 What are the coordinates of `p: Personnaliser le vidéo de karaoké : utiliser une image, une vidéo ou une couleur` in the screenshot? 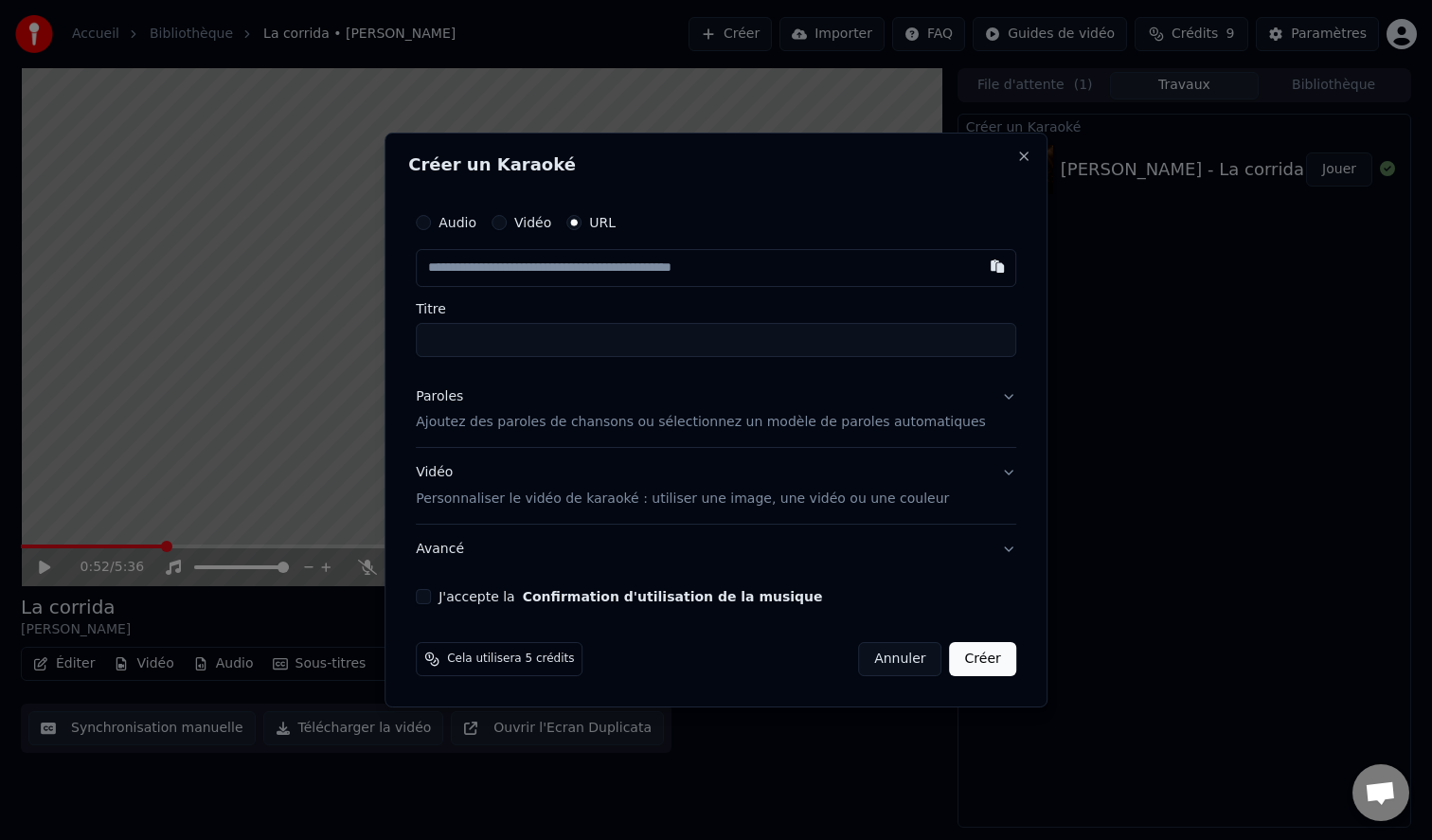 It's located at (682, 499).